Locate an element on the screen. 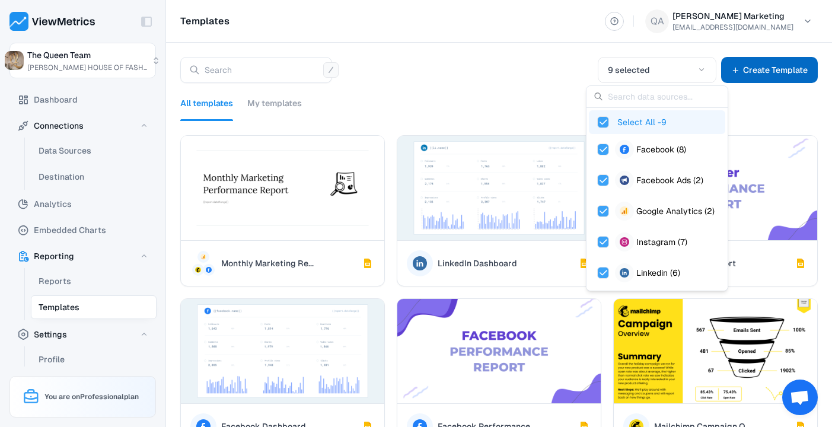  button: My templates is located at coordinates (274, 109).